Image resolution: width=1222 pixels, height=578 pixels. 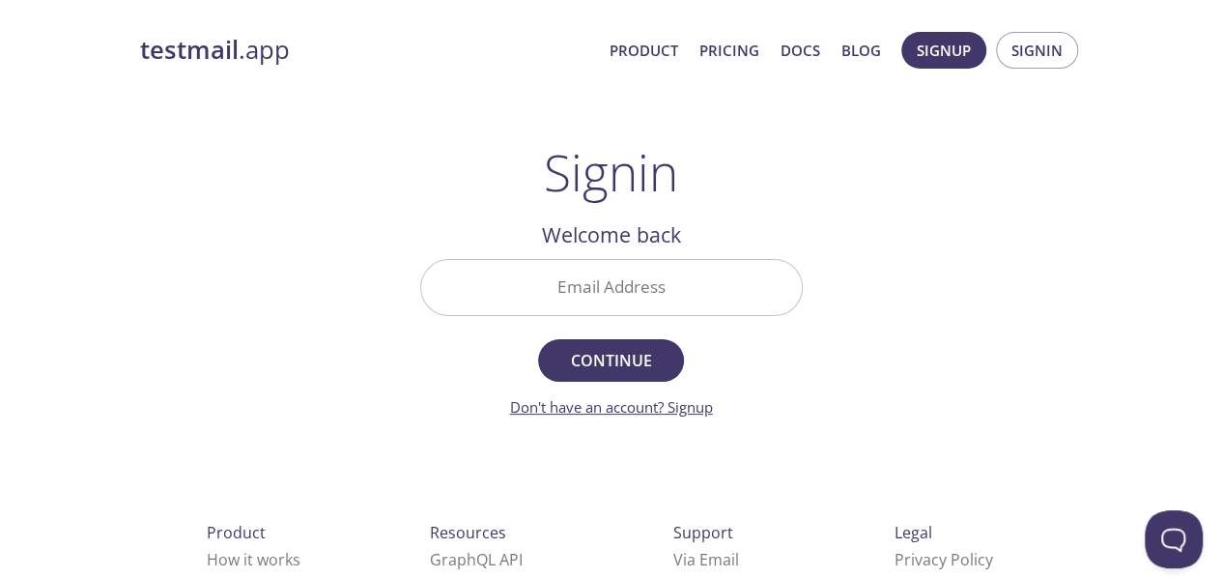 What do you see at coordinates (944, 560) in the screenshot?
I see `a: Privacy Policy` at bounding box center [944, 560].